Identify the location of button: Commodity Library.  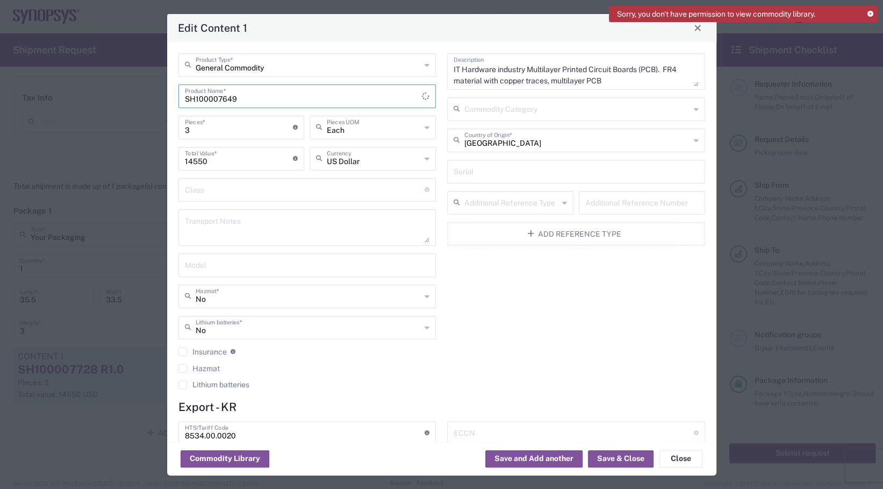
(225, 459).